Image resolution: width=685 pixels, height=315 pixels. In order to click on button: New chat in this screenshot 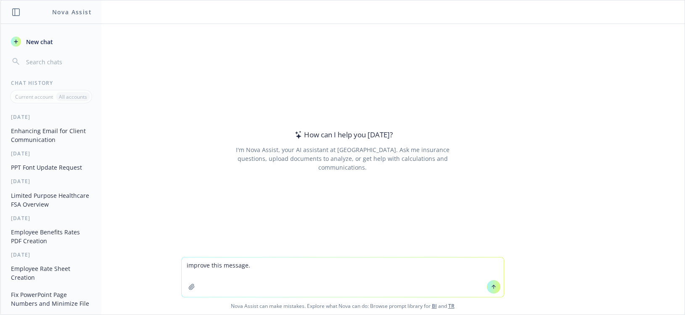, I will do `click(51, 42)`.